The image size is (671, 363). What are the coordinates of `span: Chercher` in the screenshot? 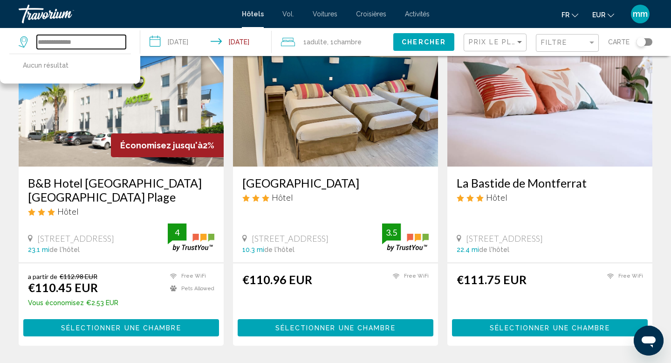 It's located at (424, 42).